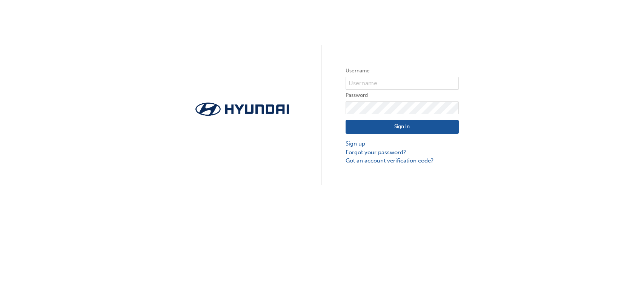 Image resolution: width=644 pixels, height=282 pixels. Describe the element at coordinates (242, 109) in the screenshot. I see `img: Trak` at that location.